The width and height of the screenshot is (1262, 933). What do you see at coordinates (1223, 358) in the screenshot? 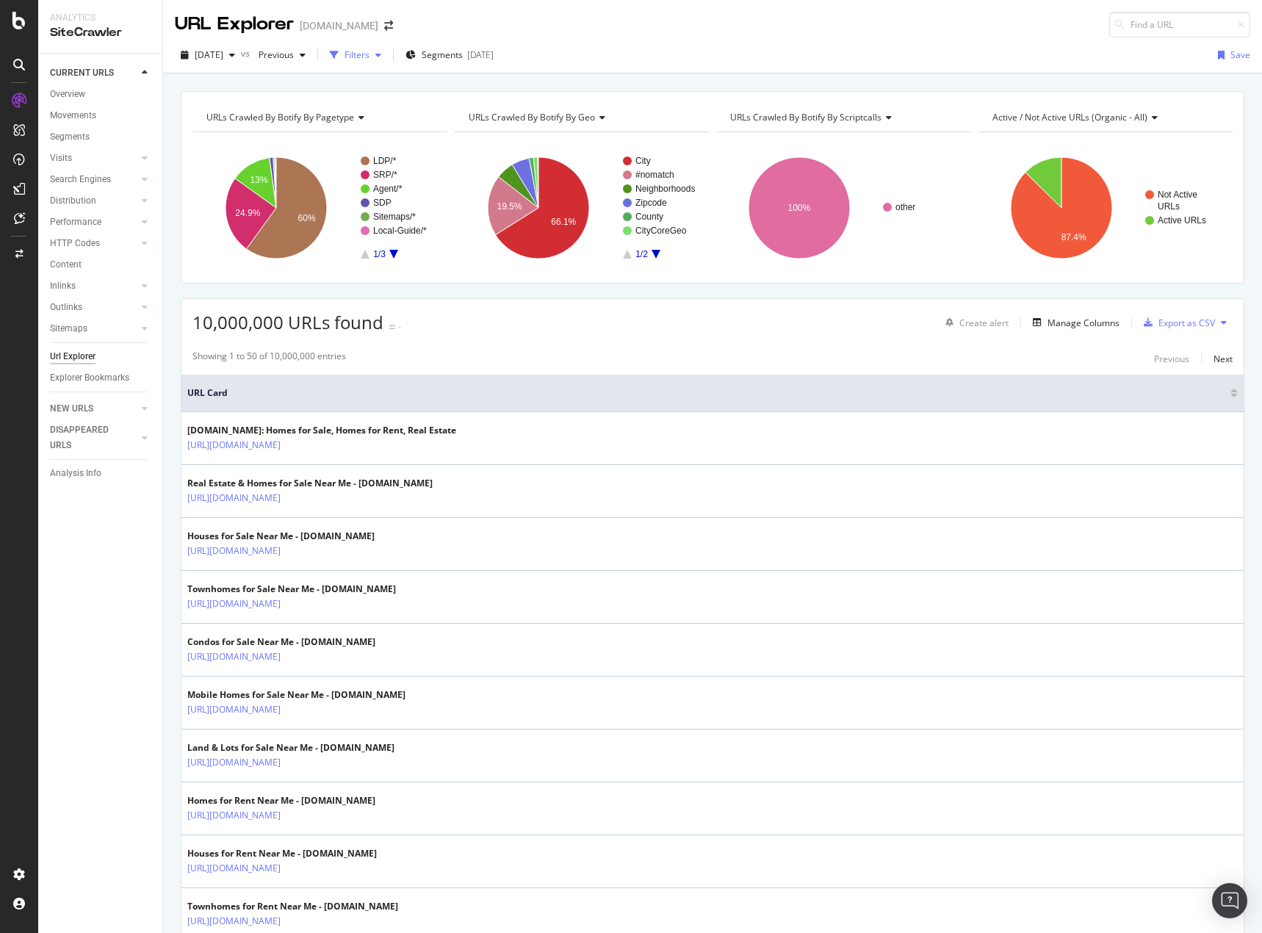
I see `button: Next` at bounding box center [1223, 358].